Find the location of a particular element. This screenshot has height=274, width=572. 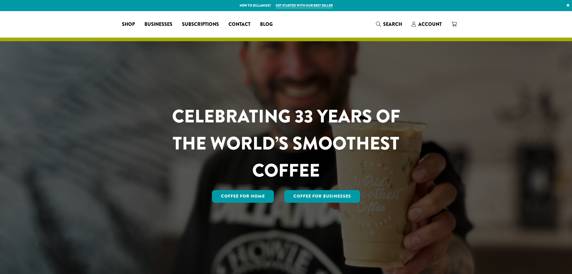

span: Blog is located at coordinates (266, 24).